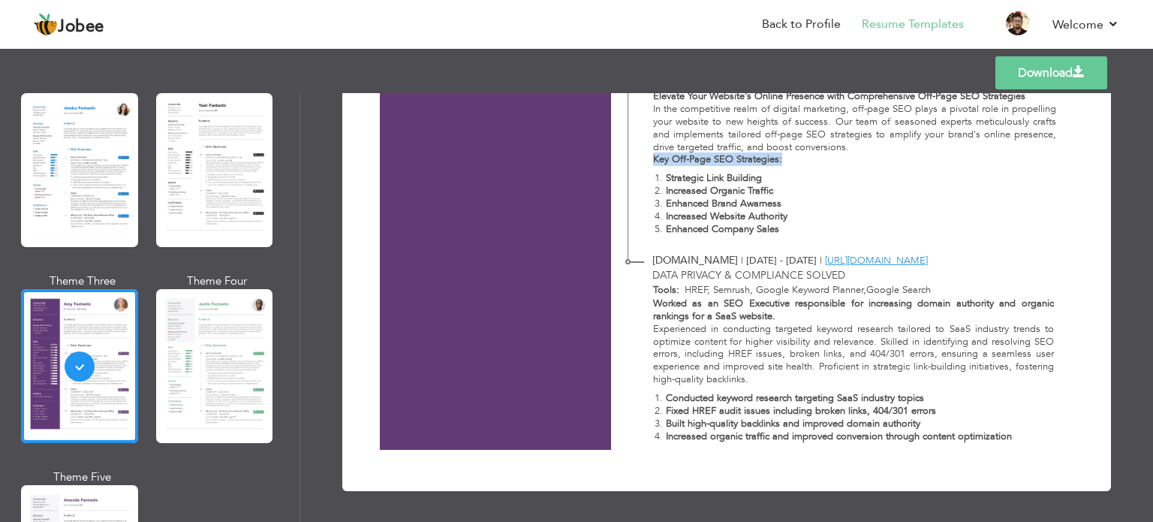 The image size is (1153, 522). What do you see at coordinates (748, 275) in the screenshot?
I see `span: Data Privacy & Compliance Solved` at bounding box center [748, 275].